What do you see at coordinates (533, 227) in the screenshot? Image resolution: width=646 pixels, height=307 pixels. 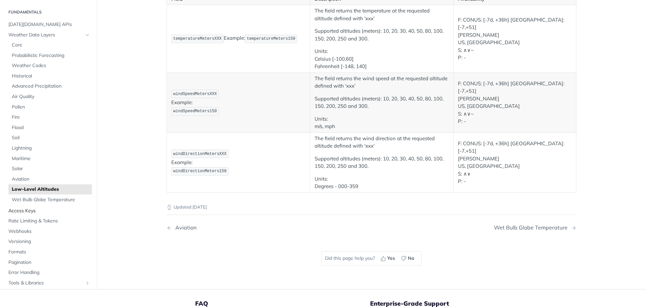 I see `div: Wet Bulb Globe Temperature` at bounding box center [533, 227].